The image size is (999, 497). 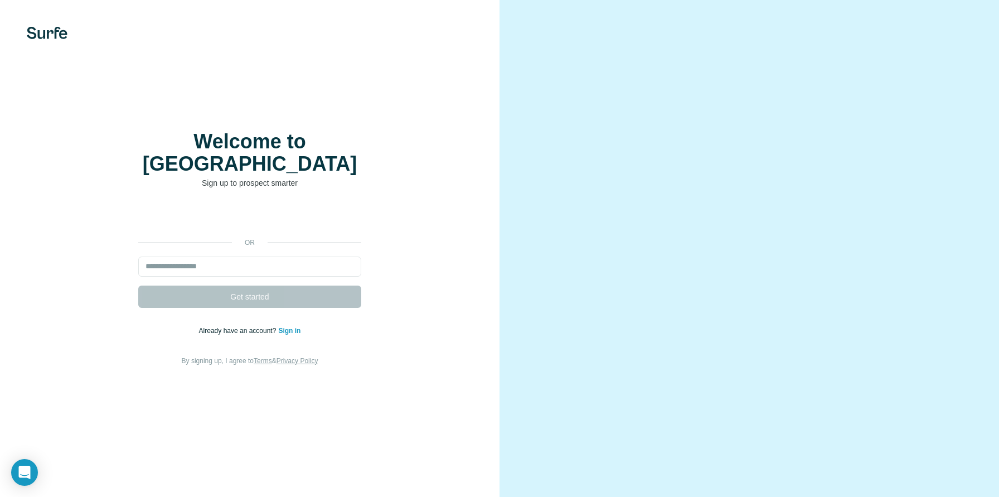 I want to click on div: Open Intercom Messenger, so click(x=25, y=472).